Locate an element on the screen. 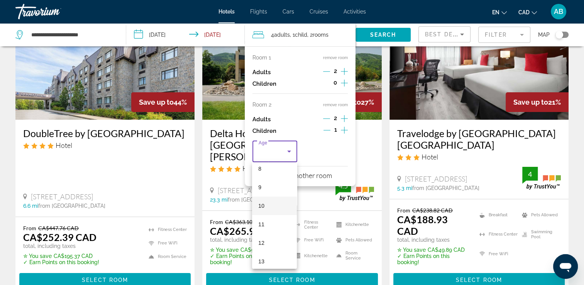  mat-option: 8 years old is located at coordinates (274, 169).